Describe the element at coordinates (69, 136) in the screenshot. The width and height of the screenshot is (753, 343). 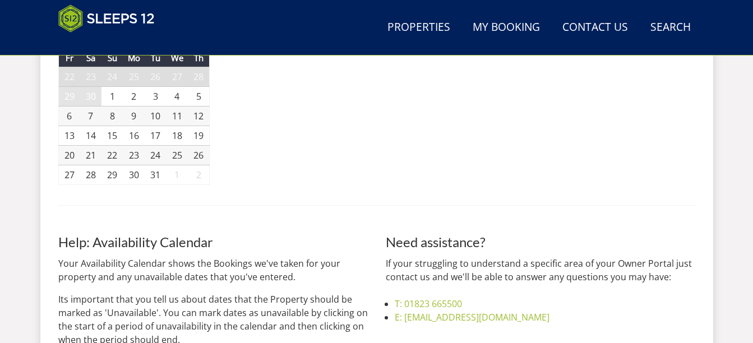
I see `td: 13` at that location.